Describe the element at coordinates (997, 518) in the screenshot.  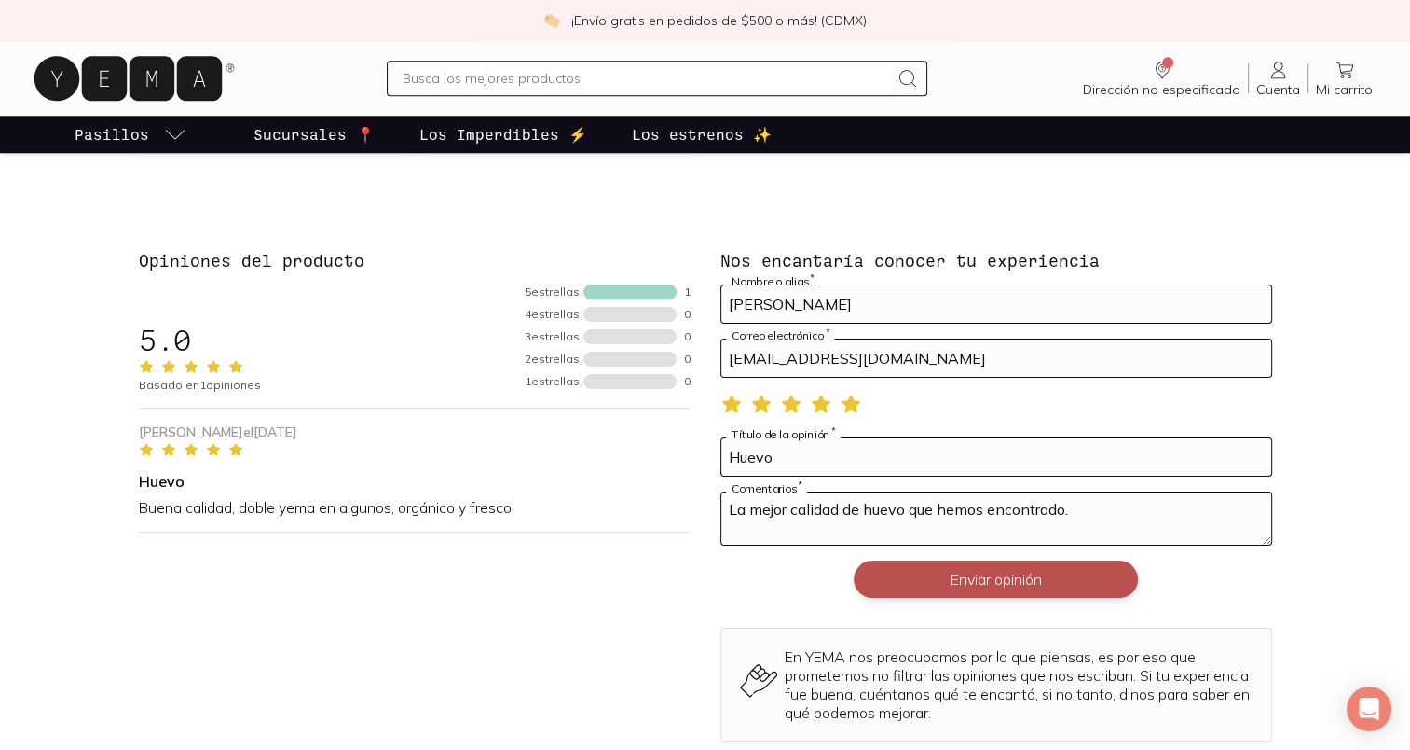
I see `textarea: La mejor calidad de huevo que hemos encontrado.` at that location.